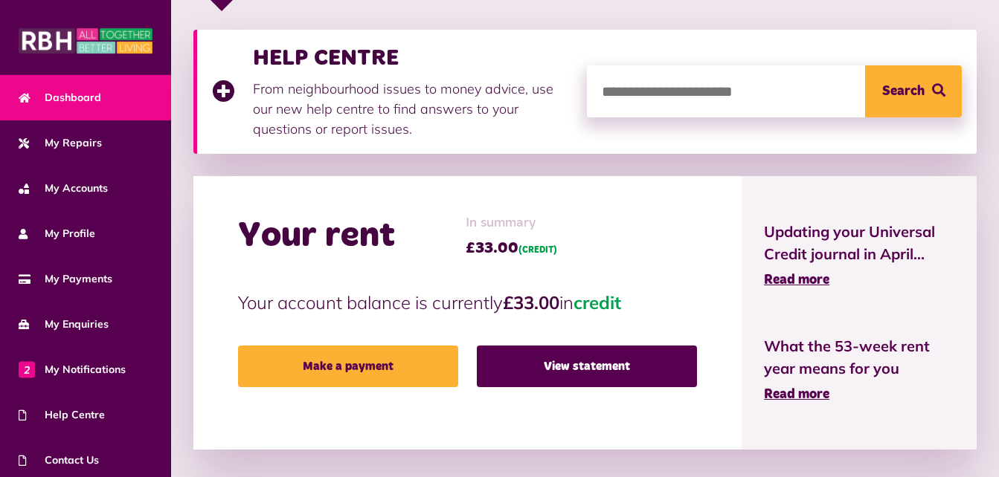 The image size is (999, 477). What do you see at coordinates (859, 243) in the screenshot?
I see `span: Updating your Universal Credit journal in April...` at bounding box center [859, 243].